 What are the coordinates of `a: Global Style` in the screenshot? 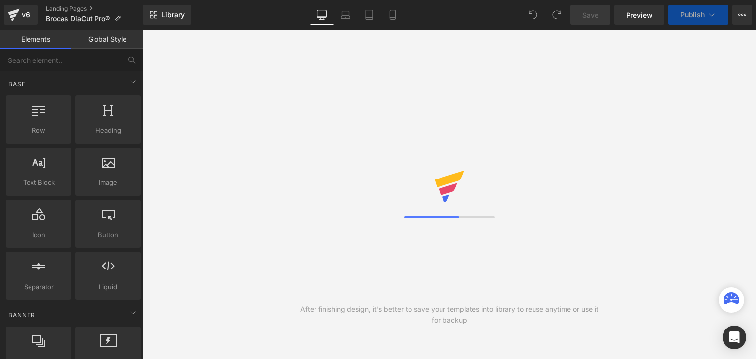 It's located at (107, 39).